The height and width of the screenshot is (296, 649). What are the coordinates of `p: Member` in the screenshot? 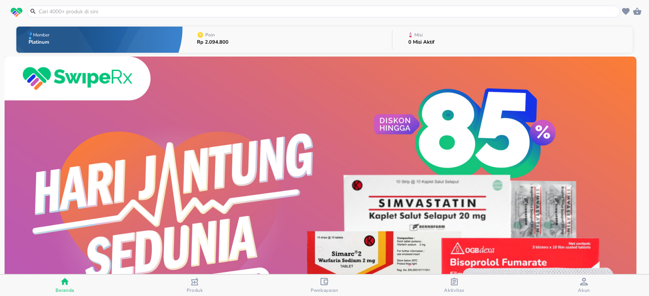 It's located at (41, 35).